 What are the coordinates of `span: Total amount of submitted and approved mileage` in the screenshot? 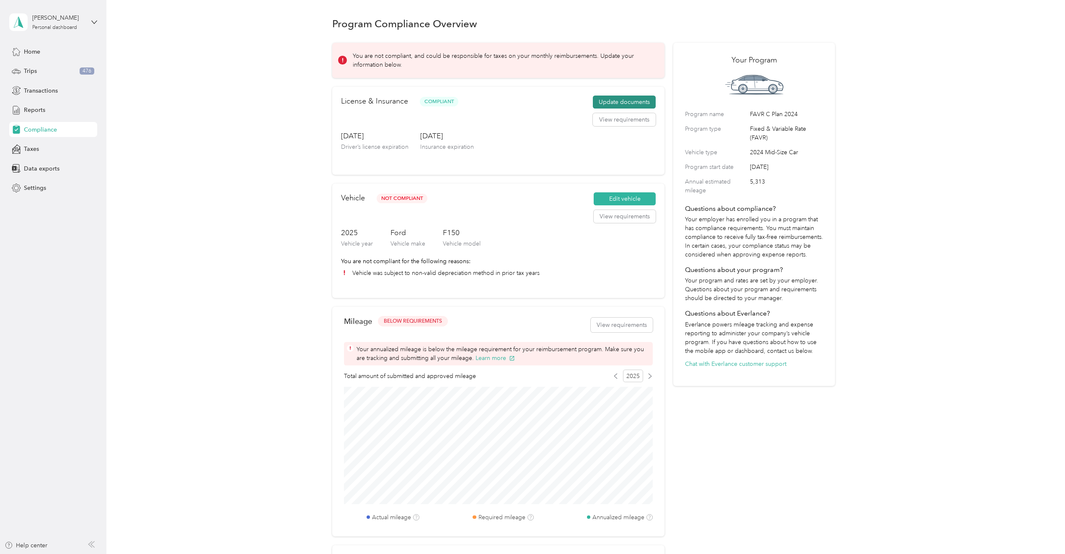 It's located at (410, 376).